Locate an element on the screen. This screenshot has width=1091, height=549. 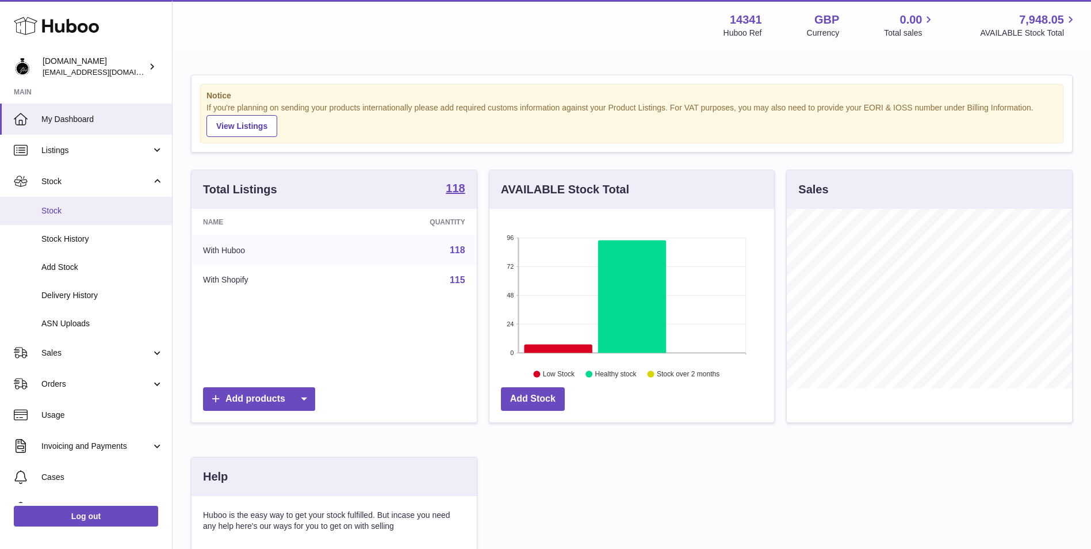
text: 24 is located at coordinates (510, 324).